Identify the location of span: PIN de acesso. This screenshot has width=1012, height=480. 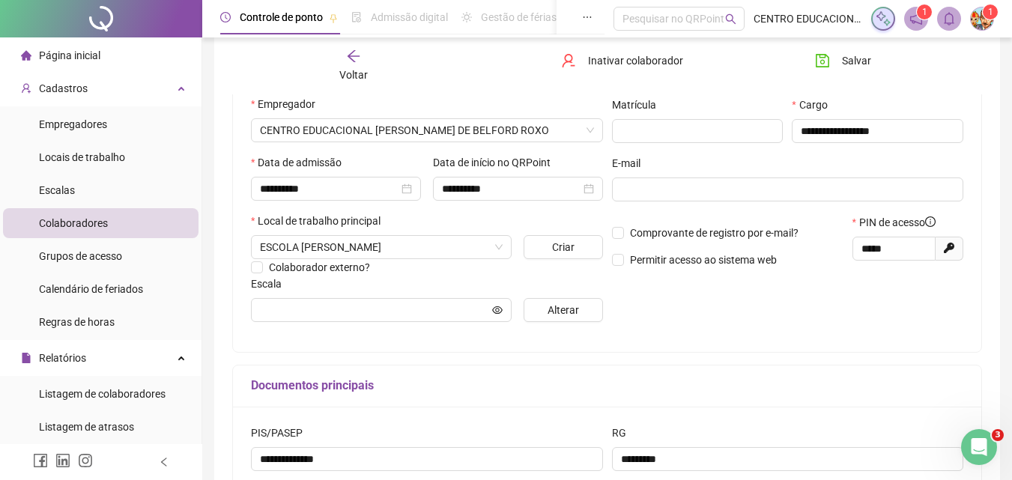
(898, 223).